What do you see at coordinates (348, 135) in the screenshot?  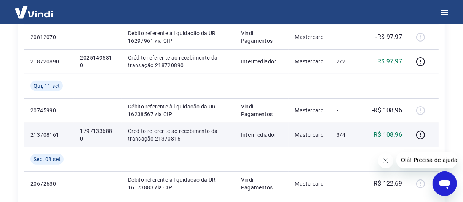 I see `p: 3/4` at bounding box center [348, 135].